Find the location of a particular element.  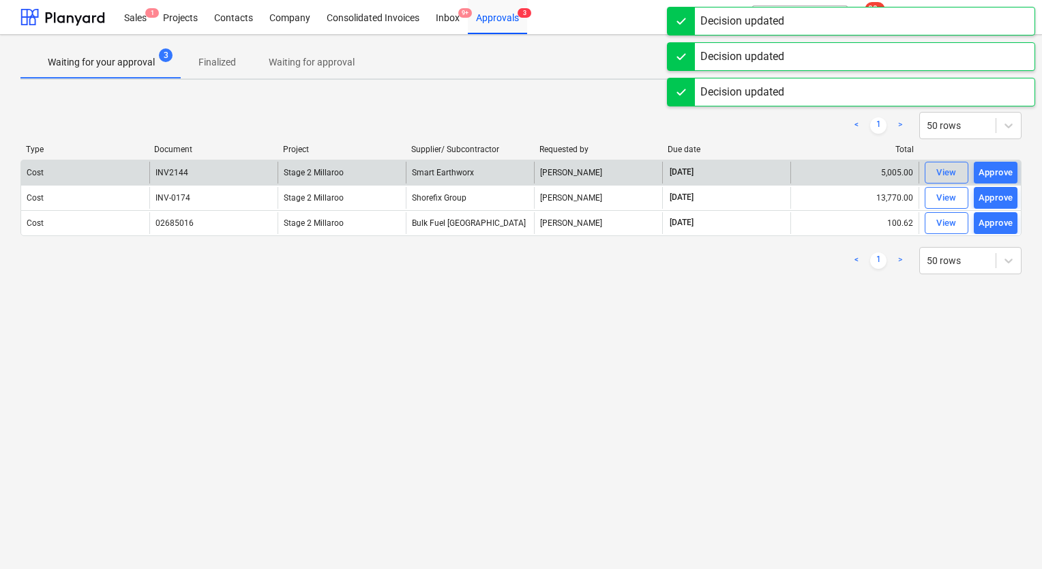

div: Due date is located at coordinates (726, 149).